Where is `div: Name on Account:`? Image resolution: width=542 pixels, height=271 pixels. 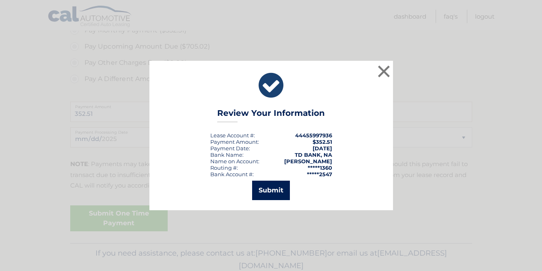 div: Name on Account: is located at coordinates (235, 161).